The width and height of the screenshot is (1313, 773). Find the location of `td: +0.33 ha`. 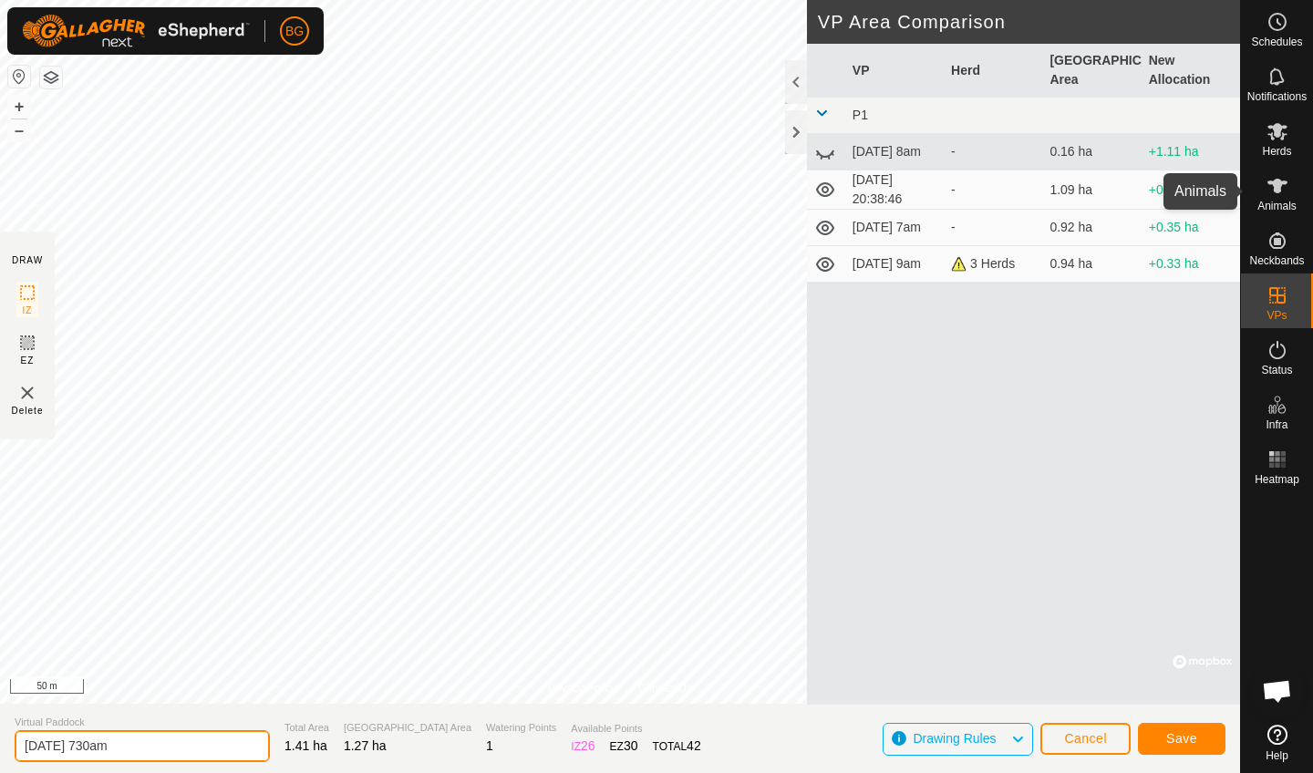

td: +0.33 ha is located at coordinates (1191, 265).